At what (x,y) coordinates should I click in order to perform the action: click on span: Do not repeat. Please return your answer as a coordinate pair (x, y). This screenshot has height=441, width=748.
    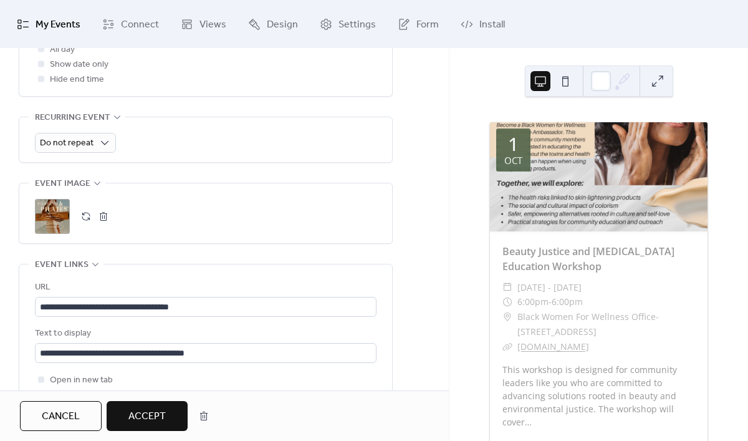
    Looking at the image, I should click on (67, 143).